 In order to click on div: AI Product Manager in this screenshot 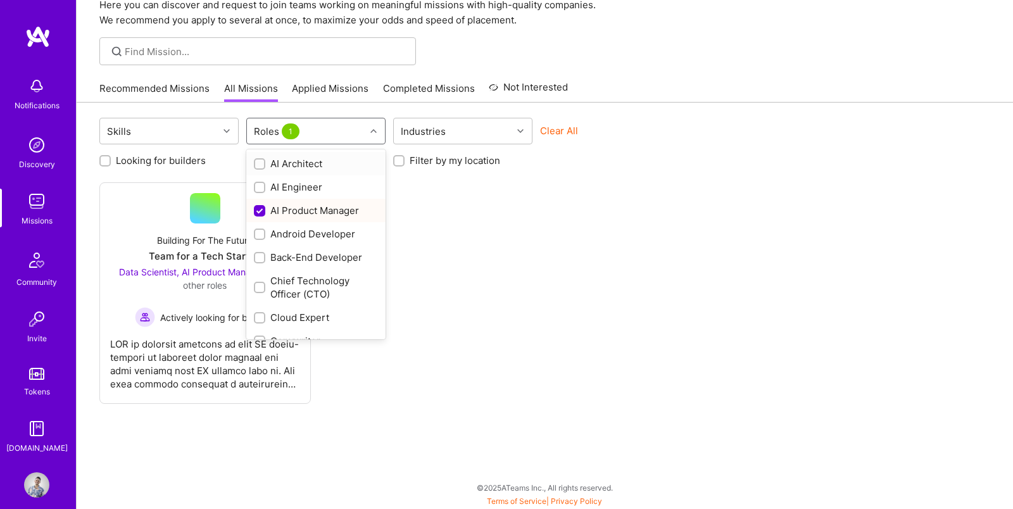, I will do `click(316, 210)`.